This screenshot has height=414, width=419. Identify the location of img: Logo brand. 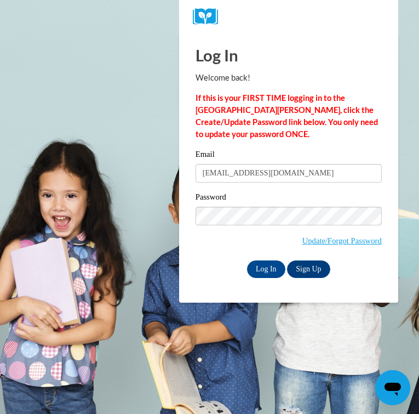
(209, 16).